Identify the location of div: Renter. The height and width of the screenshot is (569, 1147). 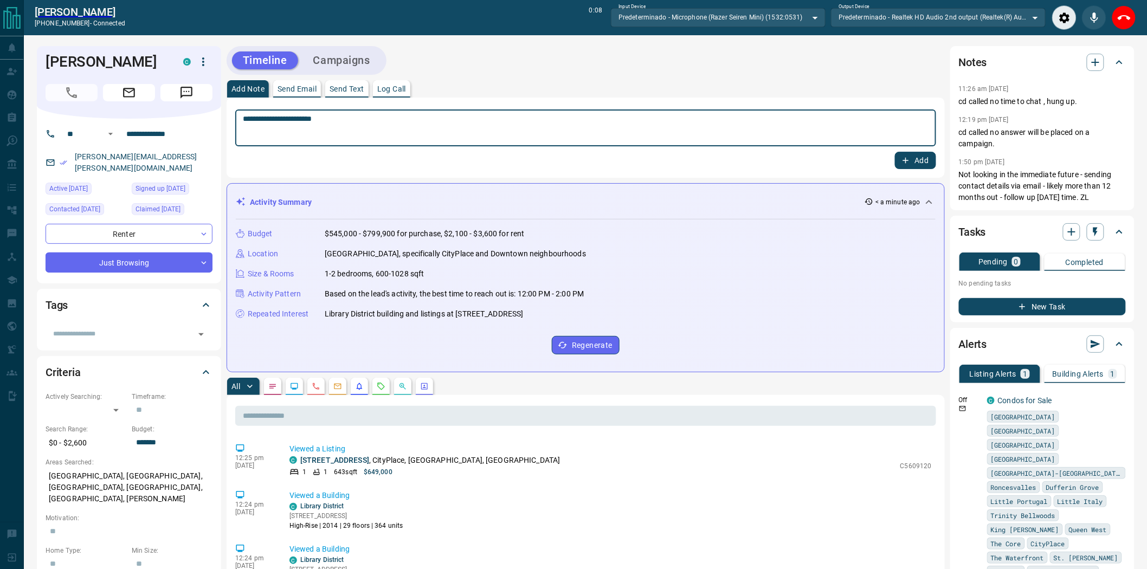
(129, 234).